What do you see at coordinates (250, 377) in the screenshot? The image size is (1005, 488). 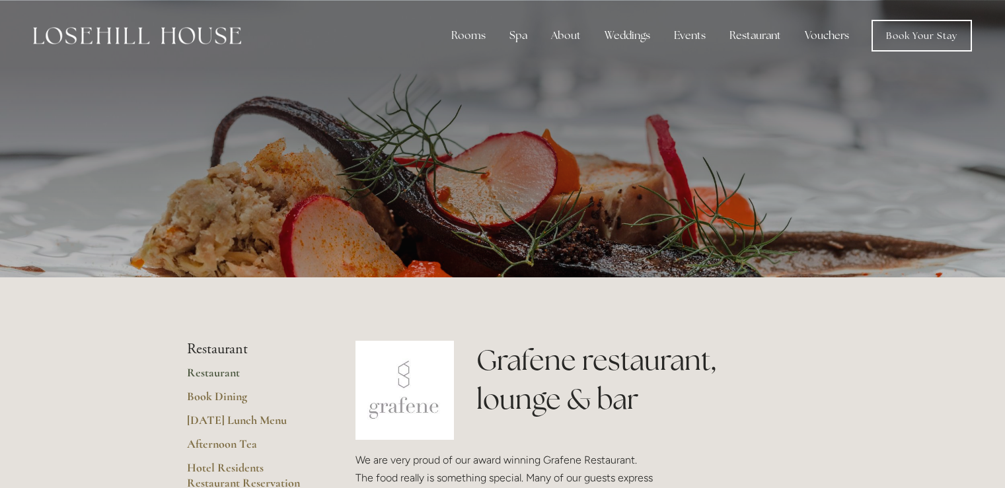 I see `a: Restaurant` at bounding box center [250, 377].